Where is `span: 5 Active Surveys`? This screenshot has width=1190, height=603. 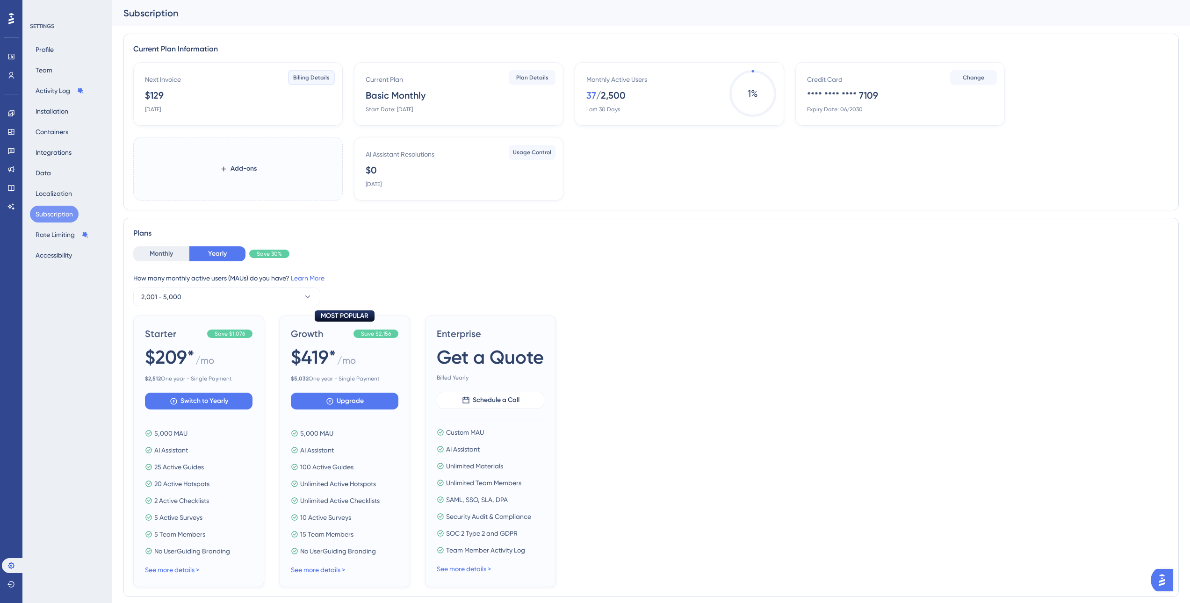
span: 5 Active Surveys is located at coordinates (178, 517).